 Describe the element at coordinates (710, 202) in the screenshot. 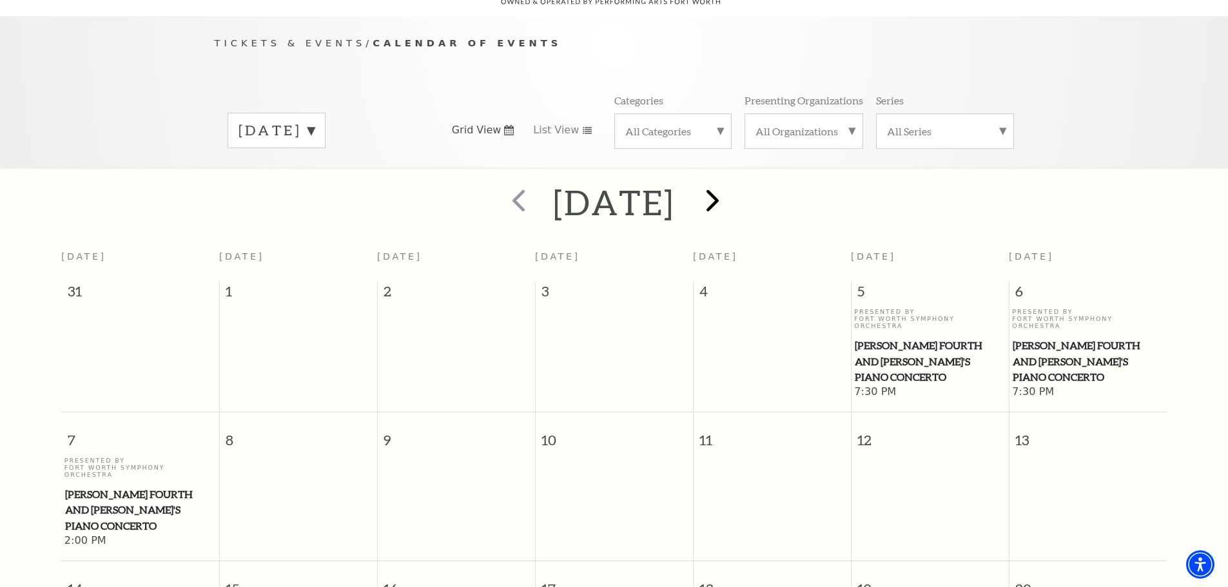

I see `button: next` at that location.